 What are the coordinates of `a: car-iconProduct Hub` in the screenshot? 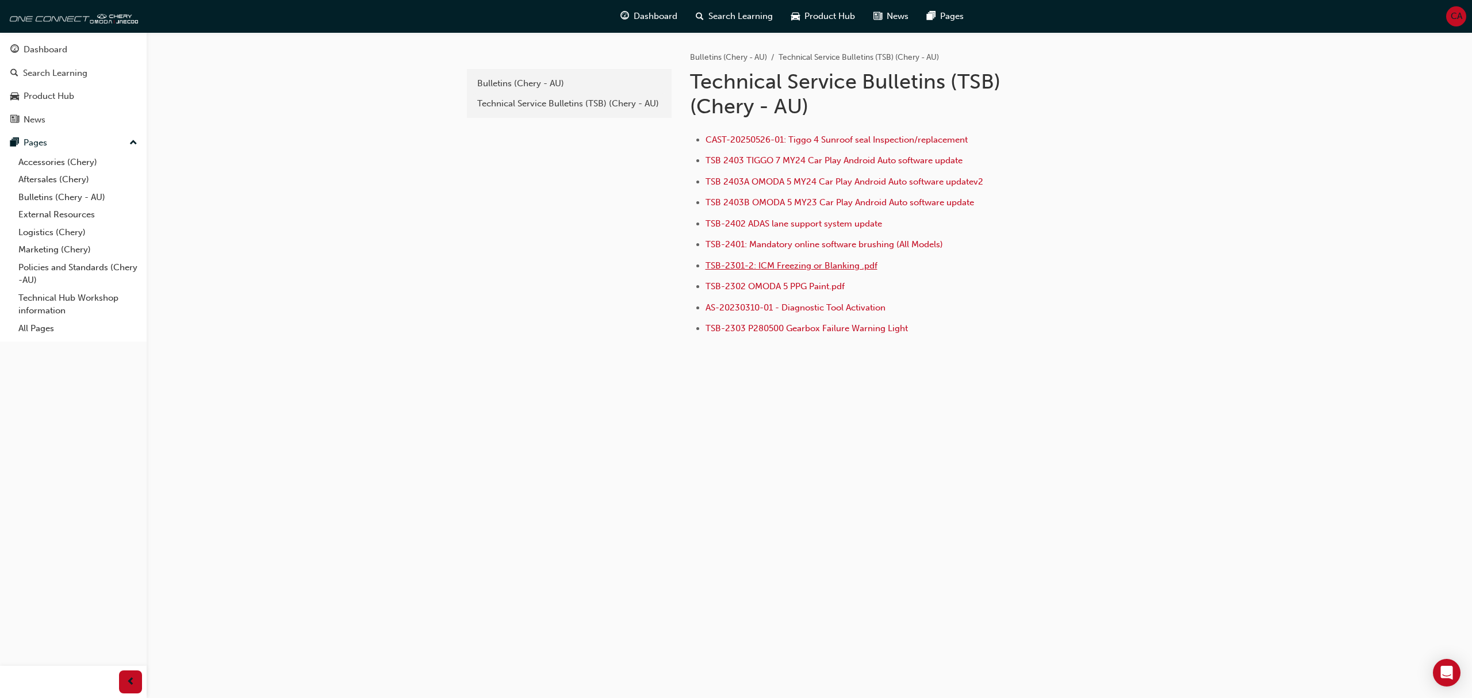 It's located at (823, 16).